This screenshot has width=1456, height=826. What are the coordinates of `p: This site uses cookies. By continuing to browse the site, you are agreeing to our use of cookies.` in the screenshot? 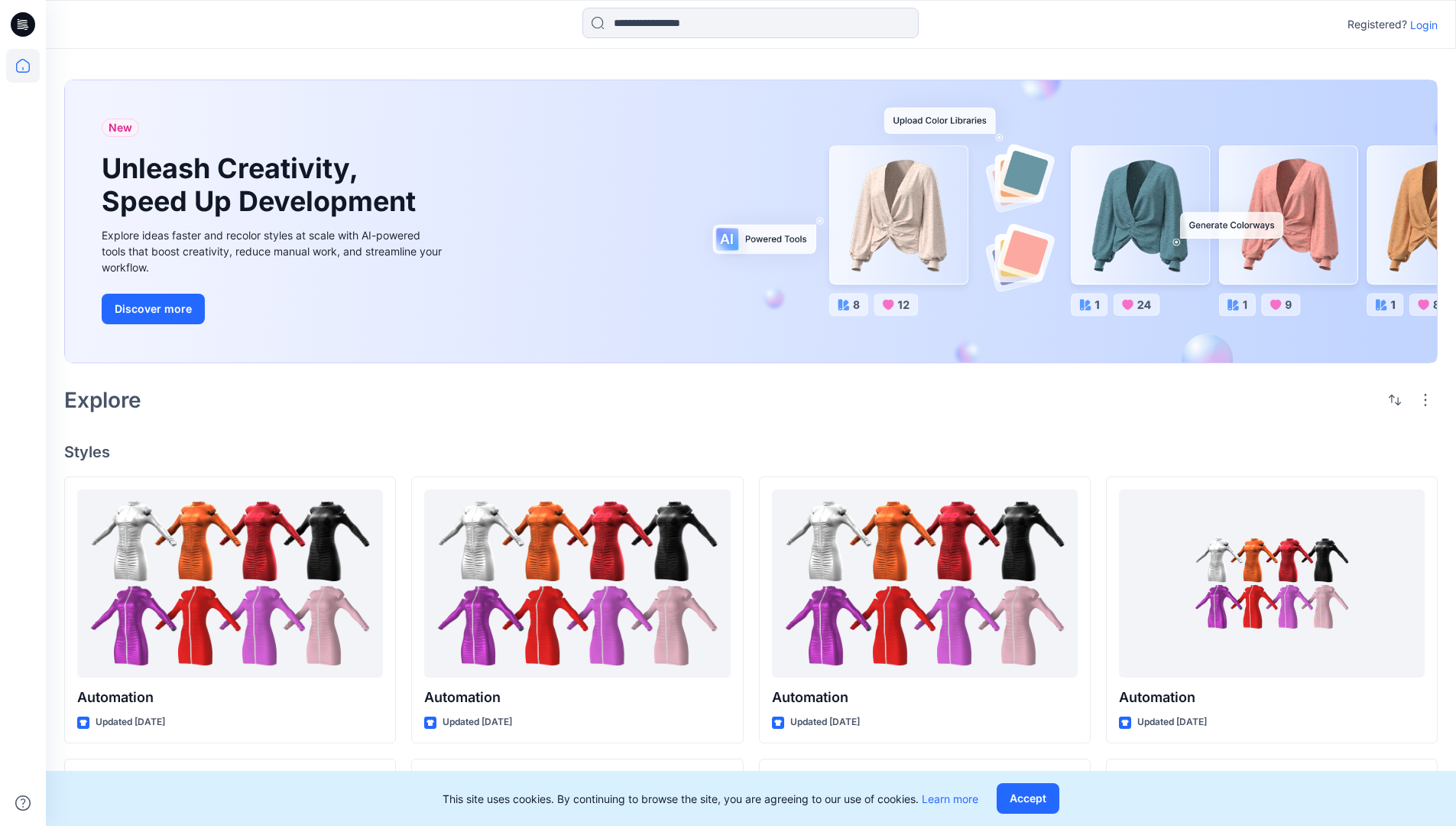 It's located at (710, 798).